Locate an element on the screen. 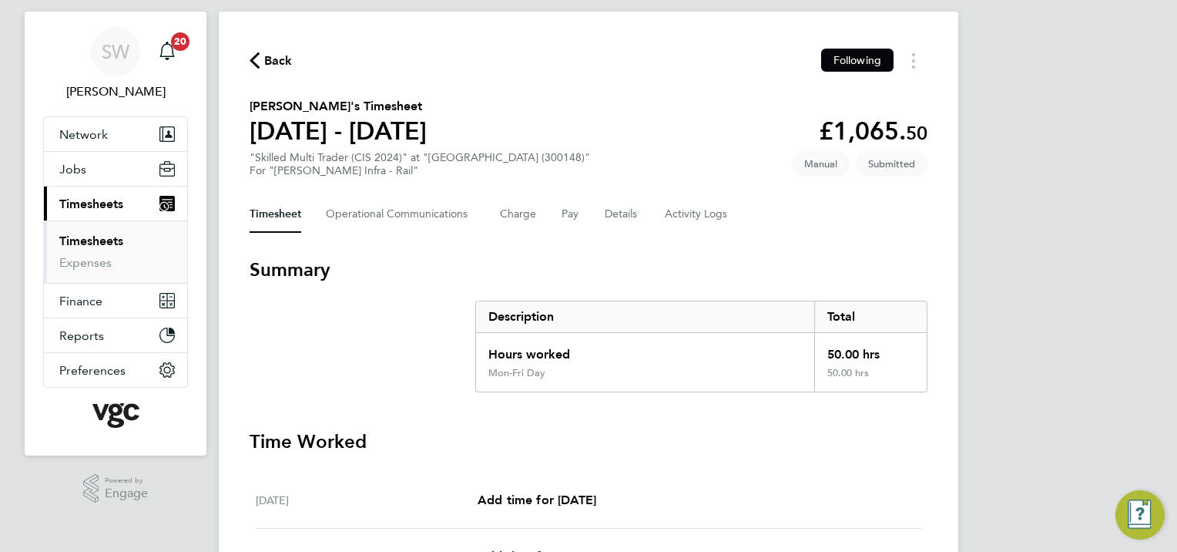  button: Timesheet is located at coordinates (275, 214).